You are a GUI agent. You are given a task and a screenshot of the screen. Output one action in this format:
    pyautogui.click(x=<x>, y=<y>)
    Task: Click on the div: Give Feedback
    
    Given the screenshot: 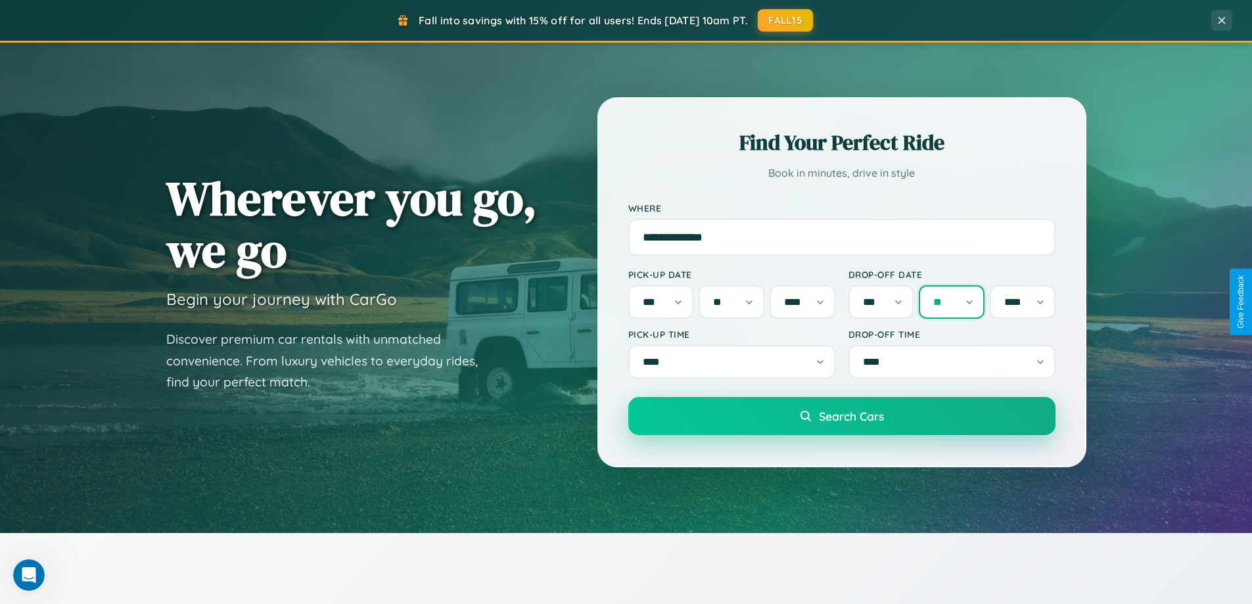 What is the action you would take?
    pyautogui.click(x=1241, y=302)
    